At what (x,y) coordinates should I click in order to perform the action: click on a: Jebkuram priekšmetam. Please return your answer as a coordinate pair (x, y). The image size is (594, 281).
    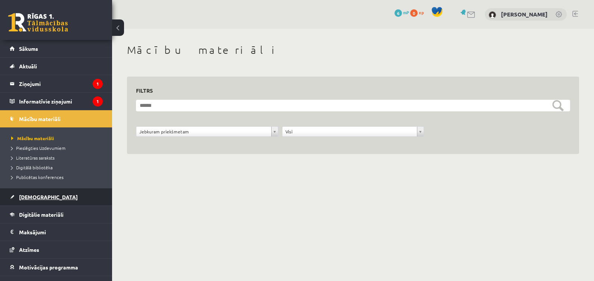
    Looking at the image, I should click on (207, 132).